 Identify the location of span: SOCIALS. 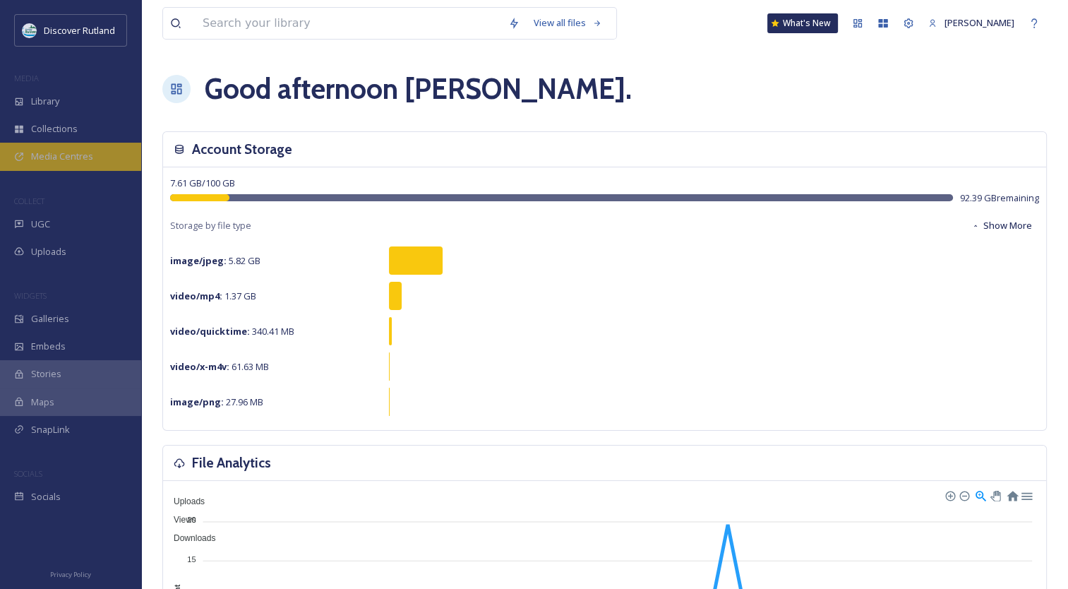
(28, 473).